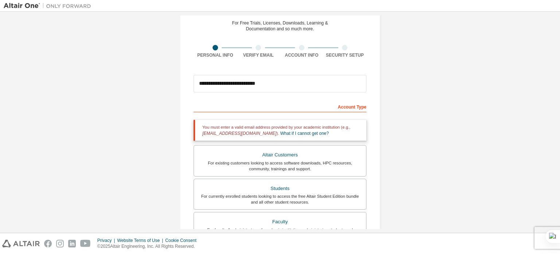 This screenshot has width=560, height=254. Describe the element at coordinates (85, 243) in the screenshot. I see `img: youtube.svg` at that location.